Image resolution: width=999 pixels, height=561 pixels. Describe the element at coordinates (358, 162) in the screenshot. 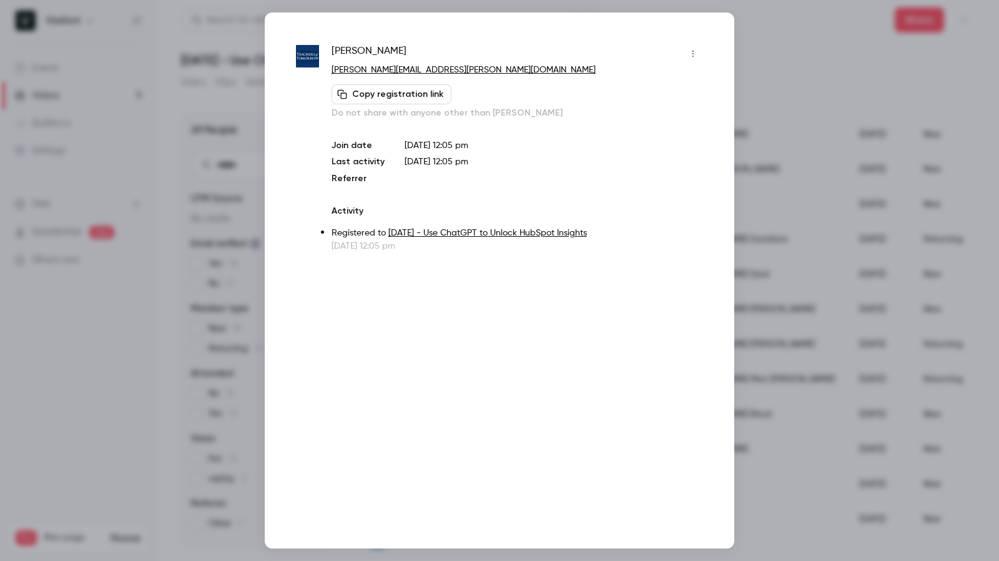

I see `p: Last activity` at that location.